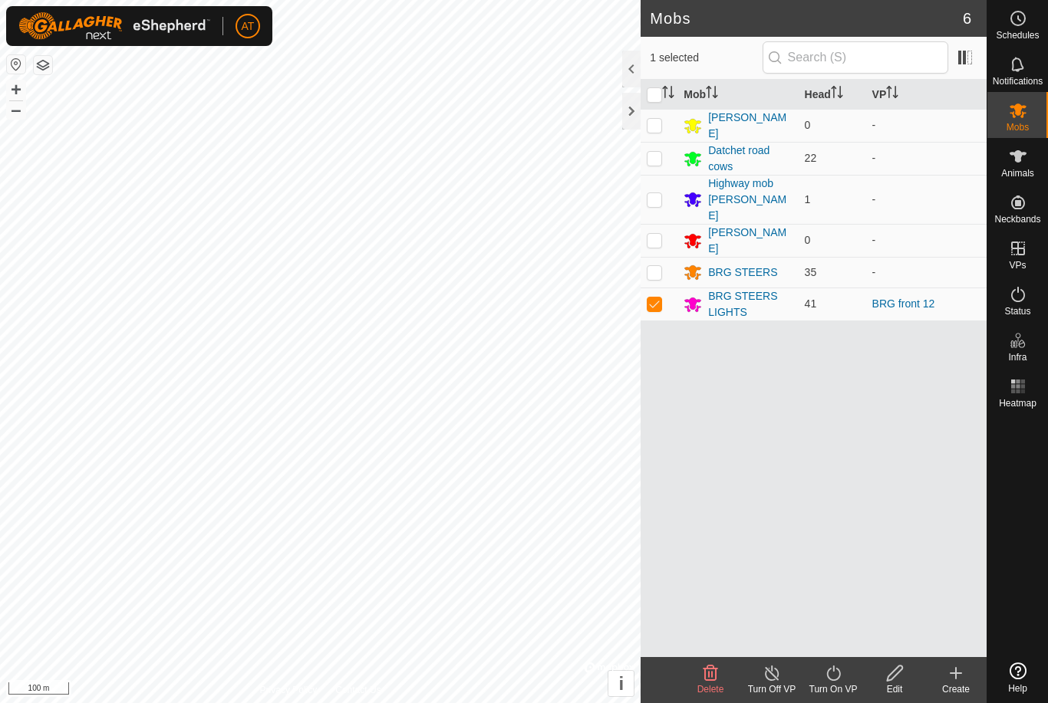 Image resolution: width=1048 pixels, height=703 pixels. Describe the element at coordinates (1017, 127) in the screenshot. I see `span: Mobs` at that location.